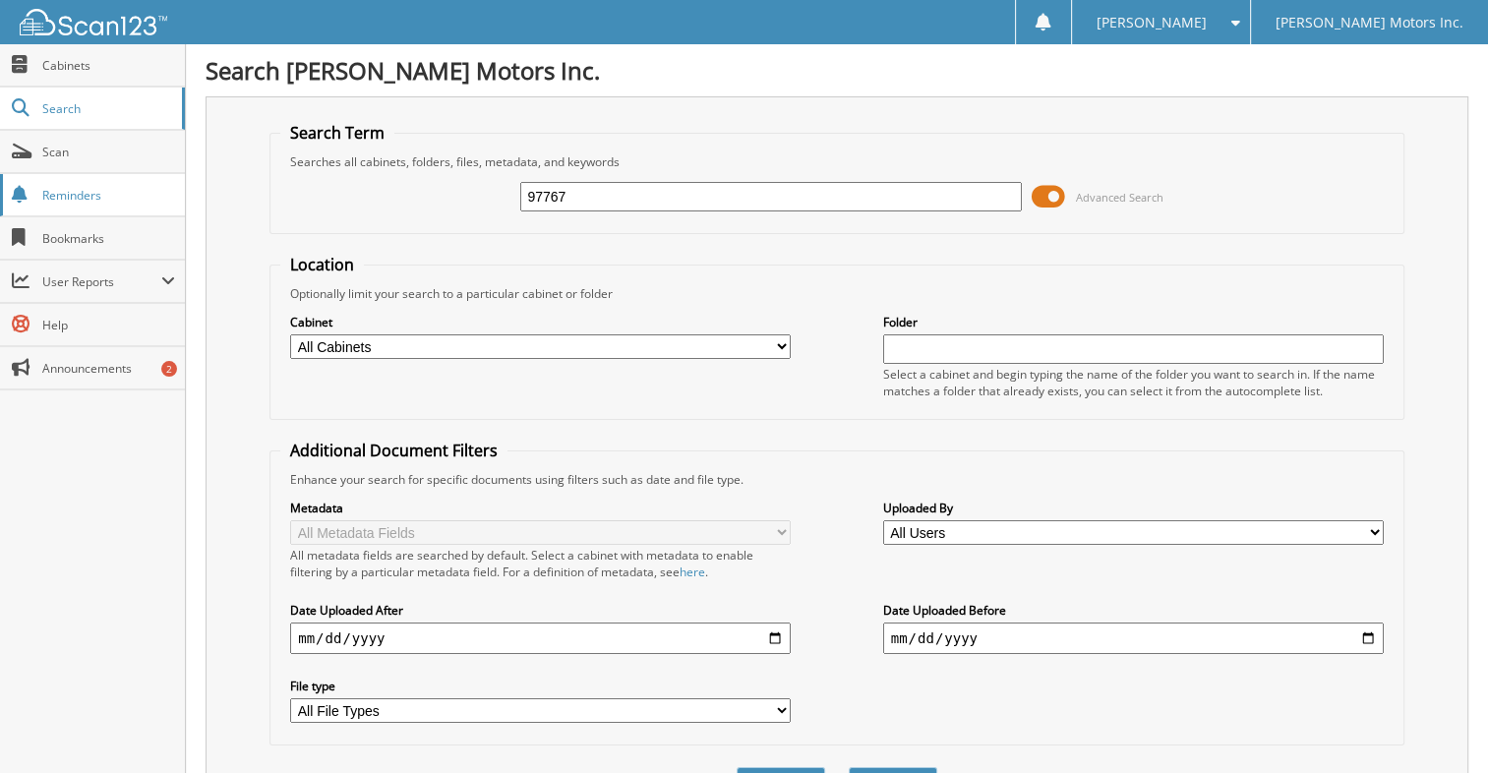 The height and width of the screenshot is (773, 1488). Describe the element at coordinates (108, 65) in the screenshot. I see `span: Cabinets` at that location.